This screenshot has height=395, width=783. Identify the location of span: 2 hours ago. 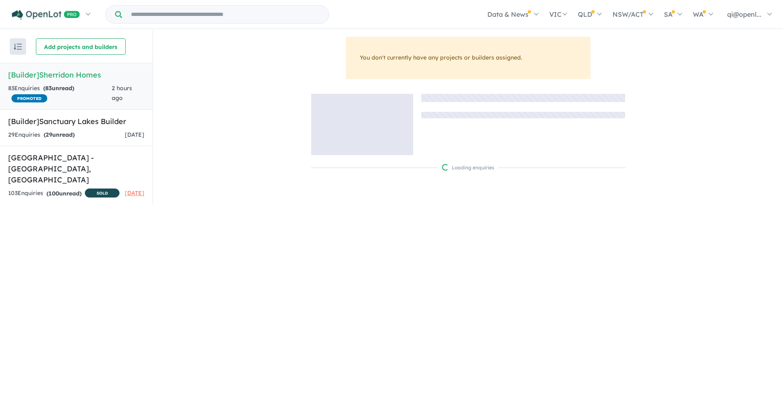
(122, 93).